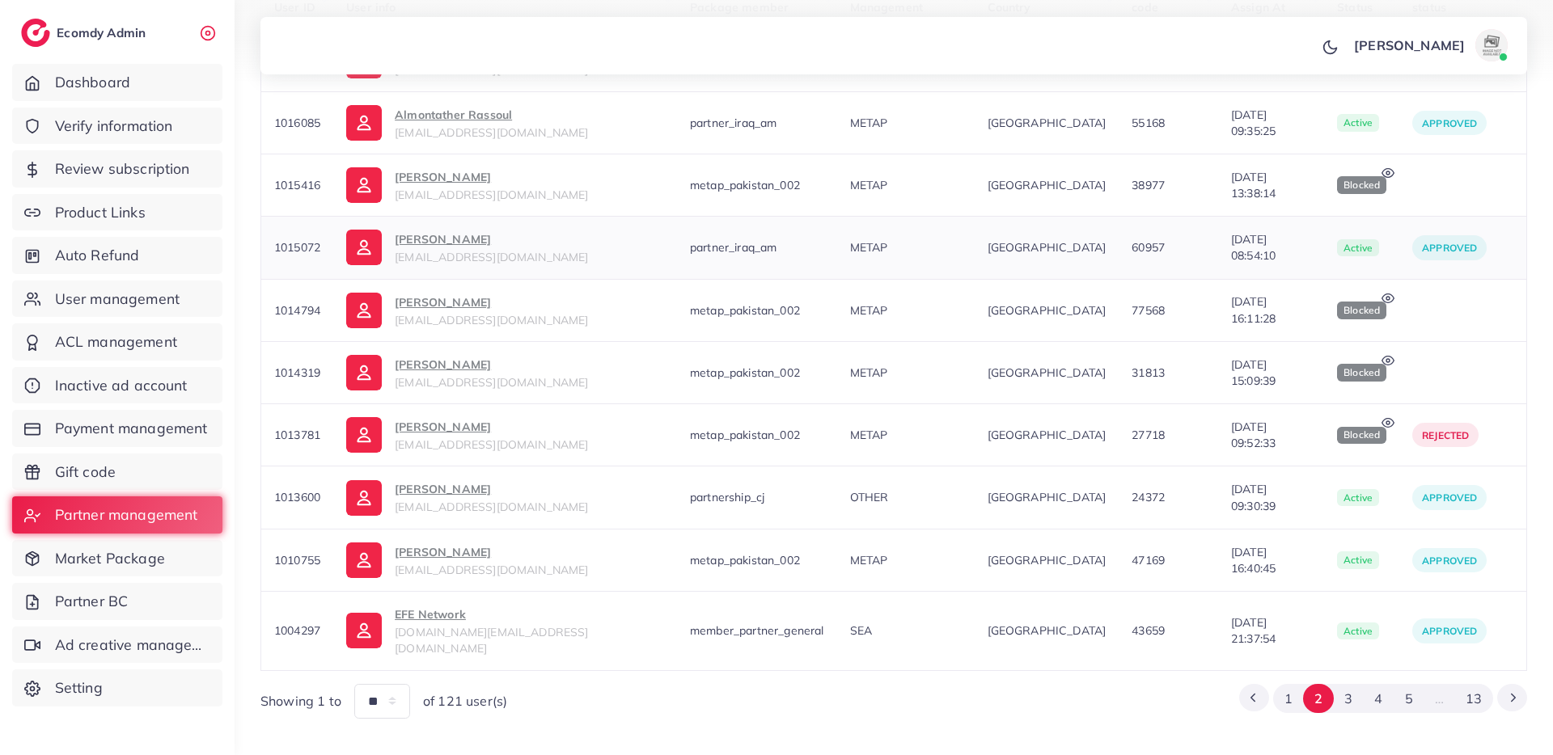 This screenshot has height=755, width=1553. What do you see at coordinates (117, 386) in the screenshot?
I see `a: Inactive ad account` at bounding box center [117, 386].